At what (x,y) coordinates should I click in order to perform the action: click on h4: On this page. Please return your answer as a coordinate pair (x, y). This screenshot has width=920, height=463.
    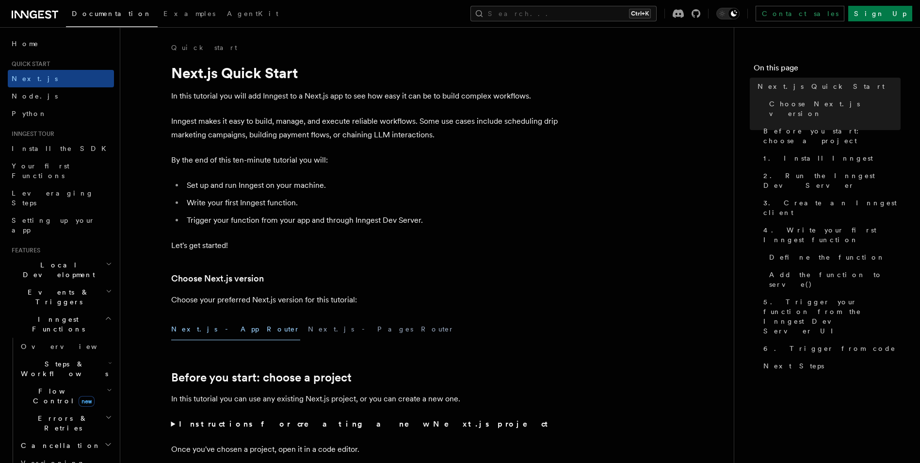
    Looking at the image, I should click on (827, 70).